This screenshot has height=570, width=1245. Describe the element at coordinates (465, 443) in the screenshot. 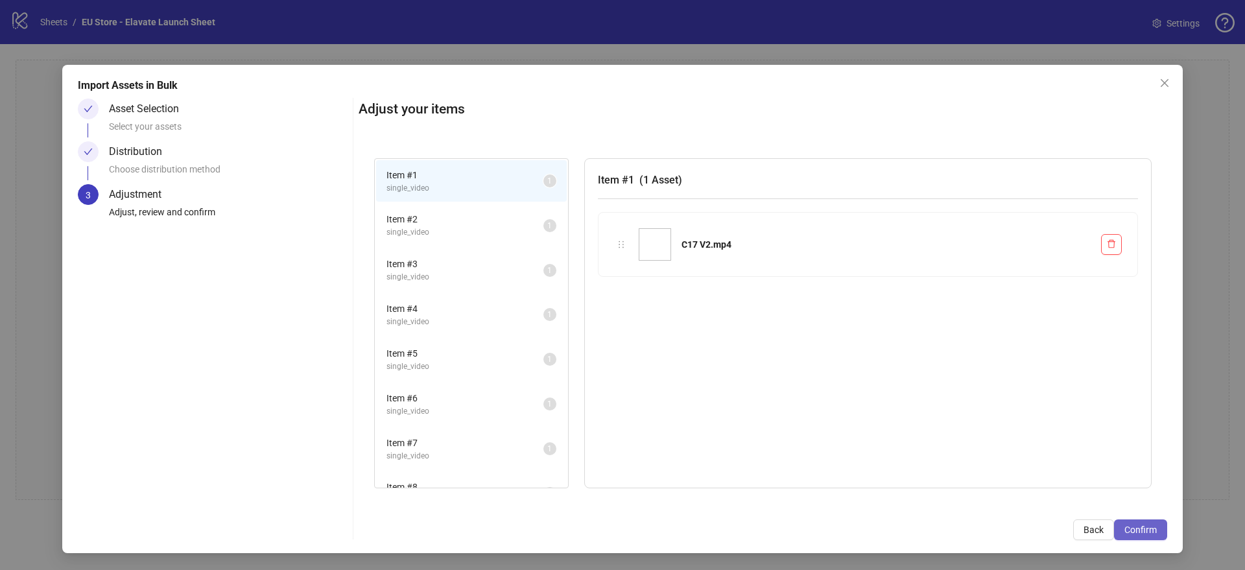

I see `span: Item # 7` at that location.